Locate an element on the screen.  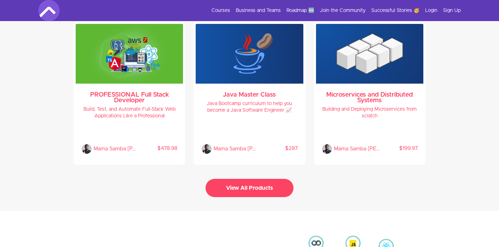
img: KxJrDWUAT7eboSIIw62Q_java-master-class.png is located at coordinates (249, 54).